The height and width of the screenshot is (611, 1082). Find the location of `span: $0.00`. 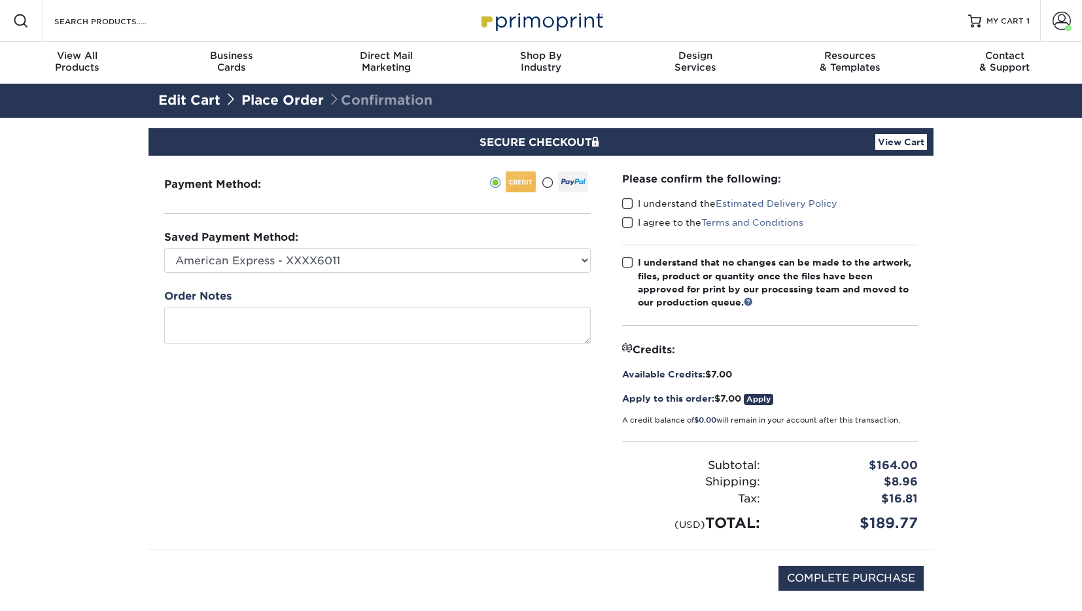

span: $0.00 is located at coordinates (705, 420).